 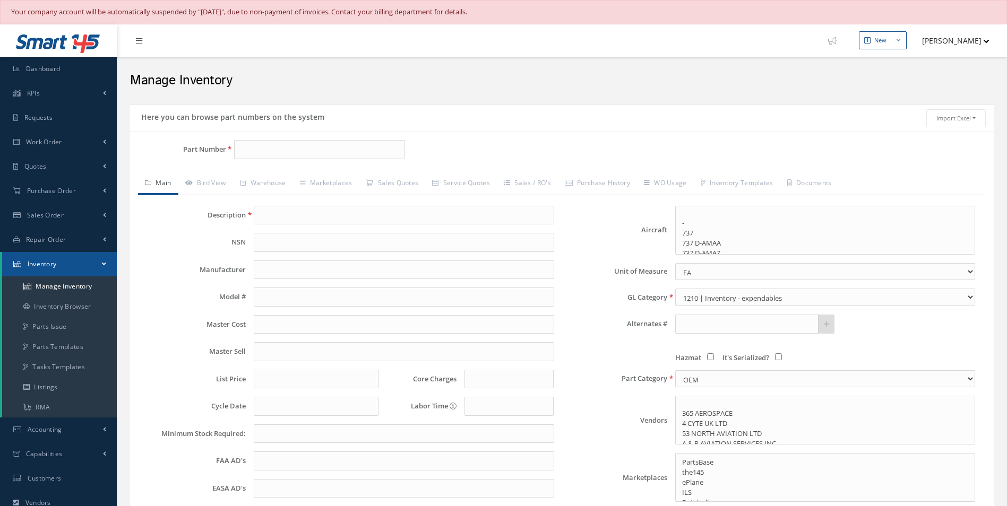 What do you see at coordinates (193, 488) in the screenshot?
I see `label: EASA AD's` at bounding box center [193, 488].